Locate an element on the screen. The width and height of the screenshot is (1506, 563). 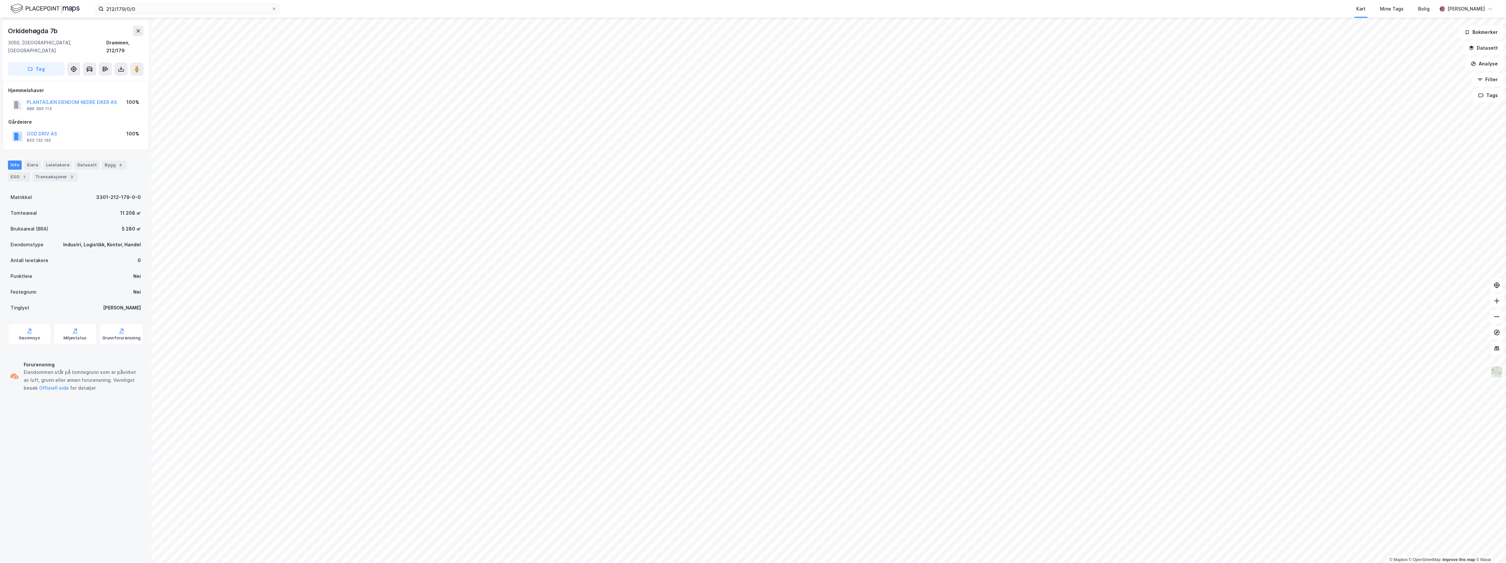
div: 11 208 ㎡ is located at coordinates (130, 213).